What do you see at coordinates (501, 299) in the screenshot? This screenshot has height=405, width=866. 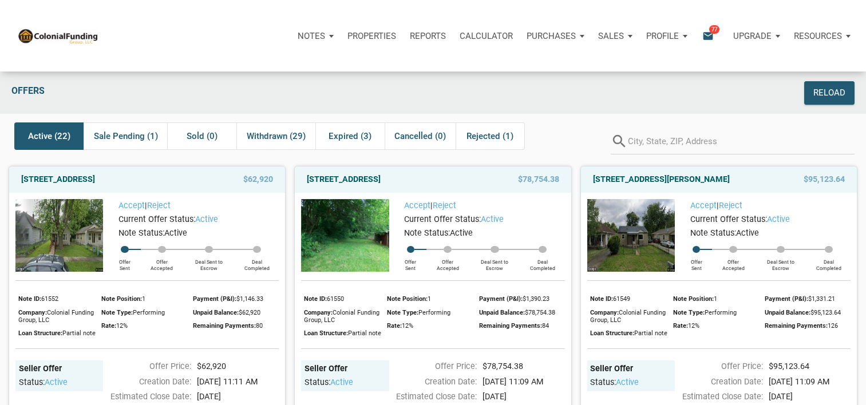 I see `span: Payment (P&I):` at bounding box center [501, 299].